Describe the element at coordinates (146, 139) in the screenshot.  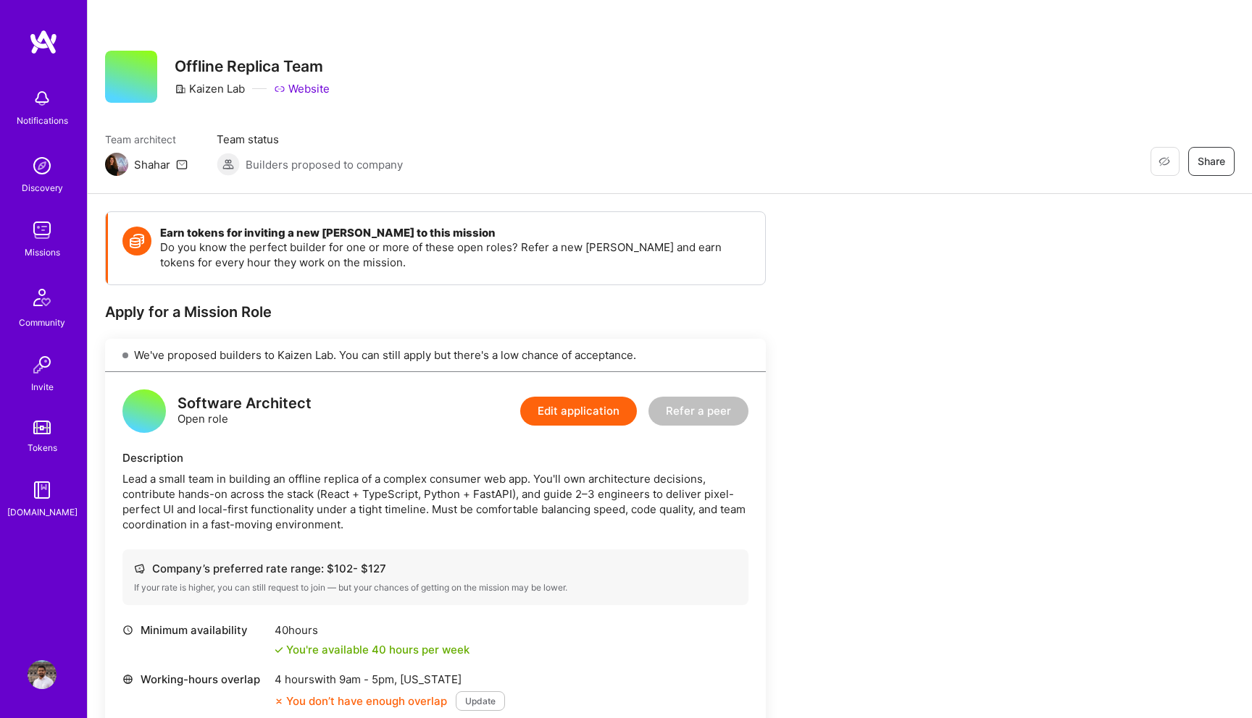
I see `span: Team architect` at that location.